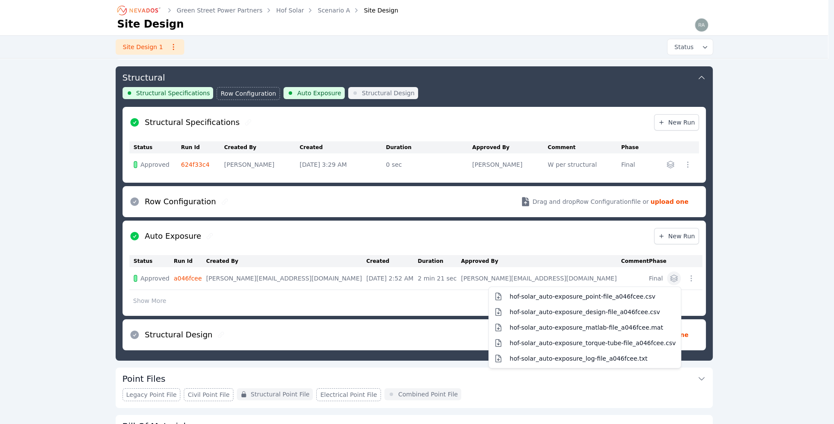 This screenshot has height=424, width=834. What do you see at coordinates (592, 343) in the screenshot?
I see `span: hof-solar_auto-exposure_torque-tube-file_a046fcee.csv` at bounding box center [592, 343].